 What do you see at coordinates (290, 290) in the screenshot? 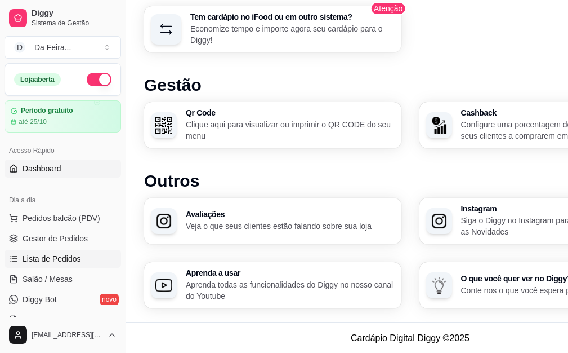
I see `p: Aprenda todas as funcionalidades do Diggy no nosso canal do Youtube` at bounding box center [290, 290].